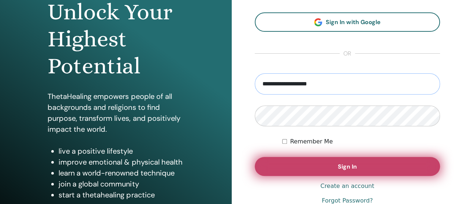 This screenshot has height=204, width=463. I want to click on a: Sign In with Google, so click(347, 22).